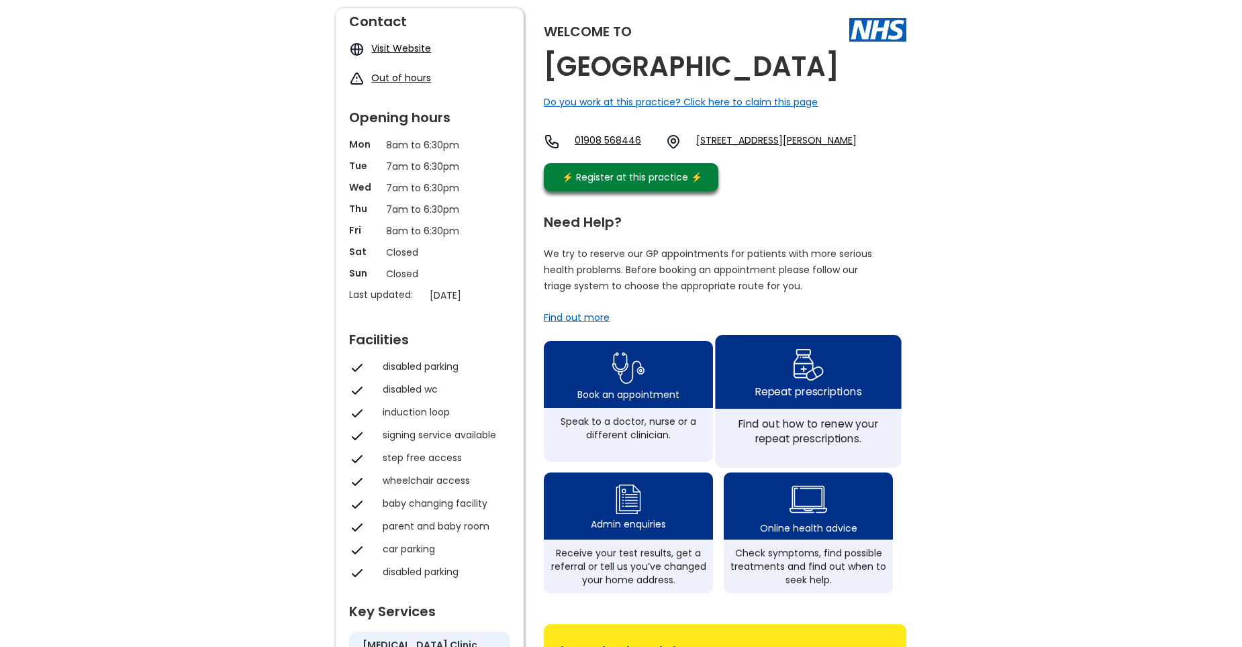  What do you see at coordinates (364, 166) in the screenshot?
I see `p: Tue` at bounding box center [364, 166].